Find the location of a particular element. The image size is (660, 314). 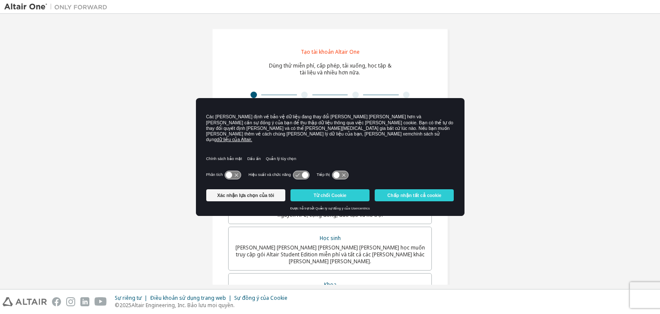

font: Điều khoản sử dụng trang web is located at coordinates (188, 297).